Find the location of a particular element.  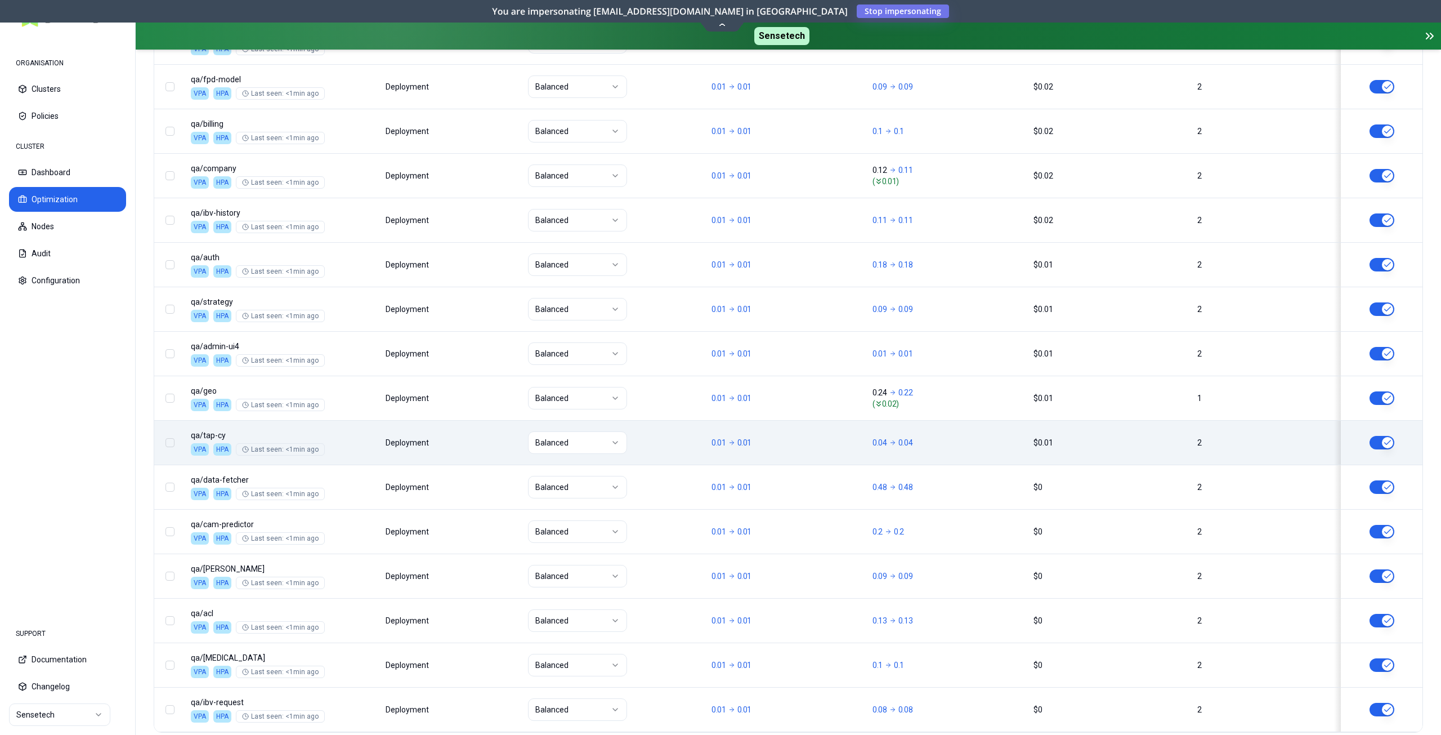

button: Changelog is located at coordinates (68, 686).